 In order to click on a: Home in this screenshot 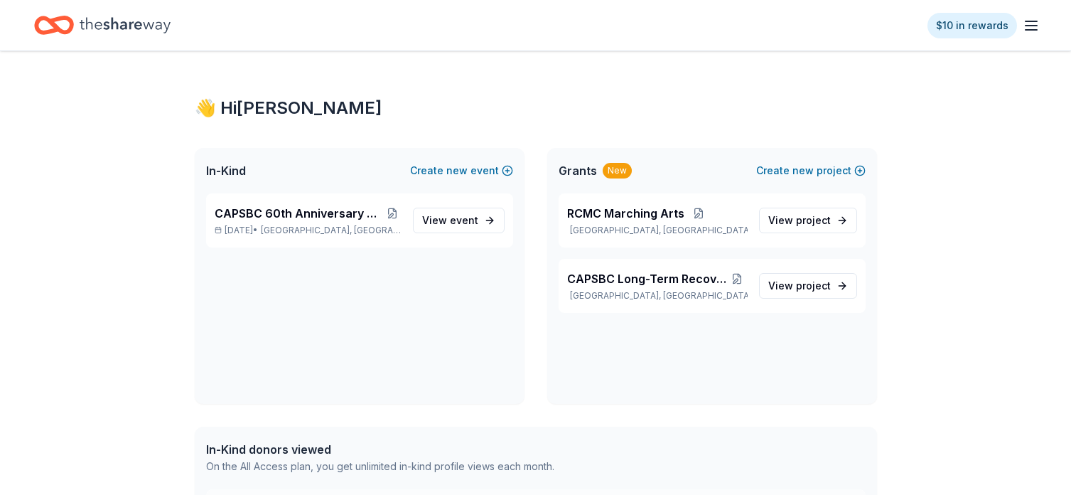, I will do `click(102, 25)`.